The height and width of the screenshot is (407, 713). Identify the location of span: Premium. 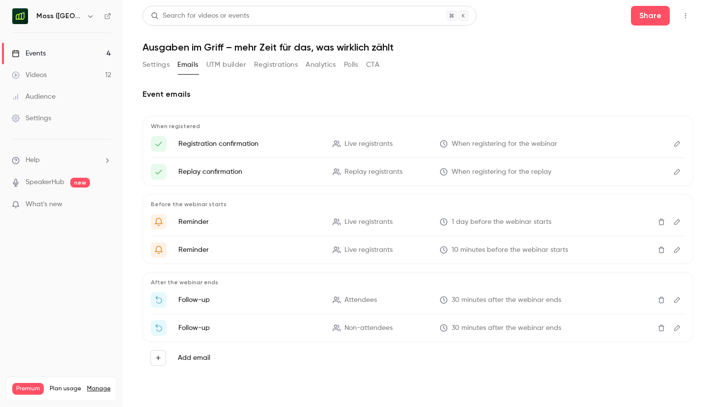
(28, 389).